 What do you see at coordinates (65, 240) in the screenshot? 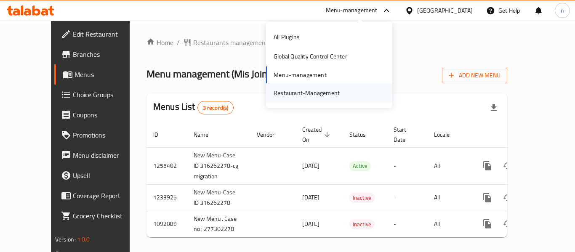
I see `span: Version:` at bounding box center [65, 240].